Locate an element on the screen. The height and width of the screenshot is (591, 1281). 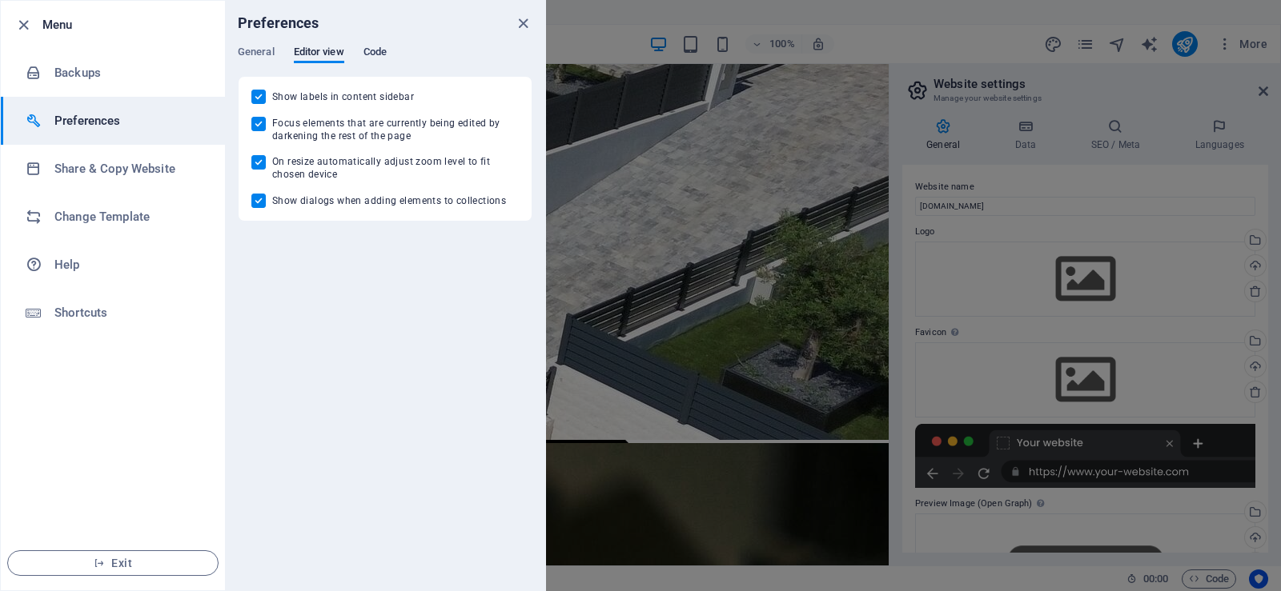
h6: Change Template is located at coordinates (128, 217).